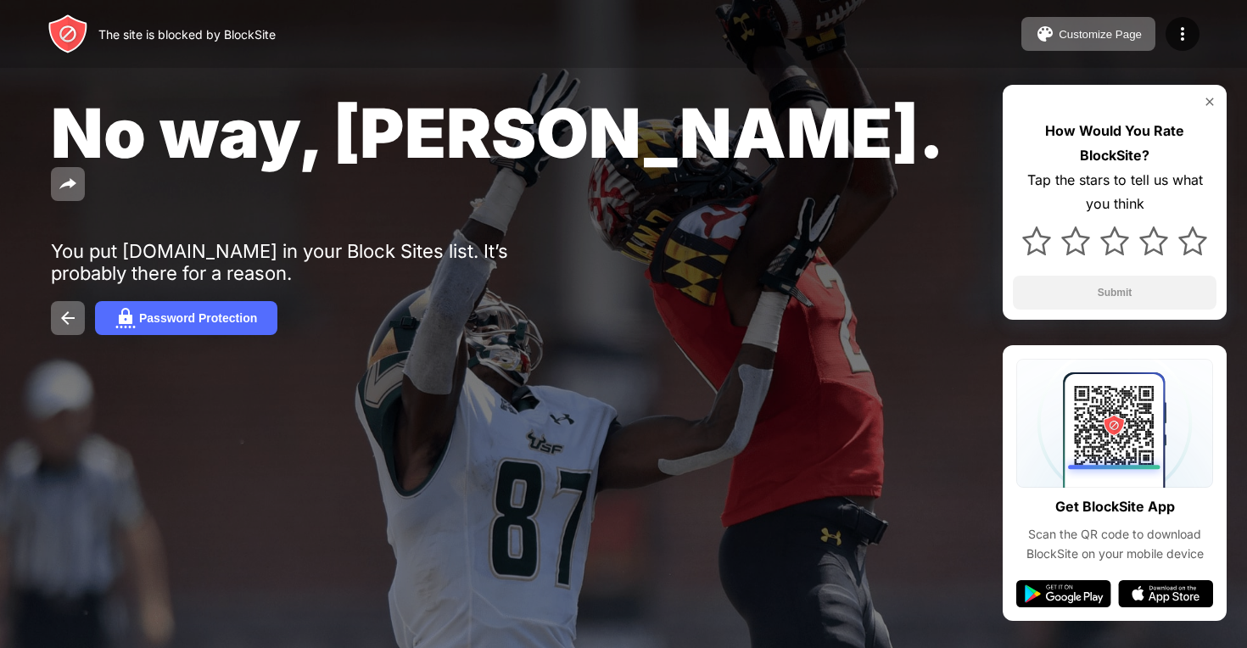 Image resolution: width=1247 pixels, height=648 pixels. I want to click on img: back.svg, so click(68, 318).